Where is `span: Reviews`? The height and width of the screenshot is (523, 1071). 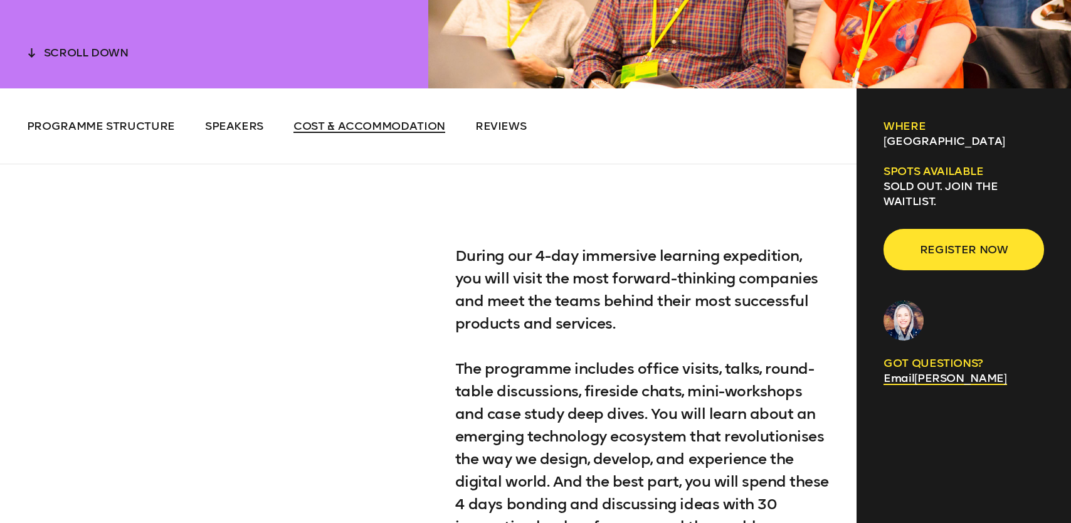 span: Reviews is located at coordinates (501, 126).